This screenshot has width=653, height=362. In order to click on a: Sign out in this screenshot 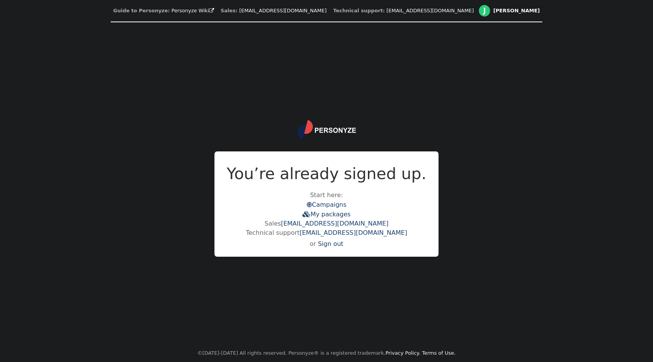, I will do `click(330, 243)`.